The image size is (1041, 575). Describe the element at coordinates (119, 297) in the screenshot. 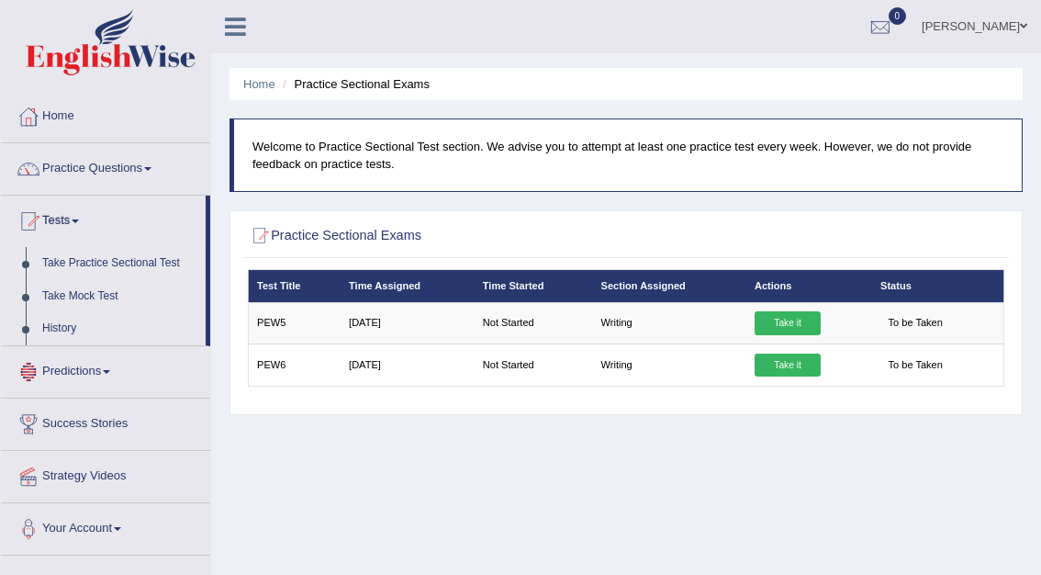

I see `a: Take Mock Test` at that location.